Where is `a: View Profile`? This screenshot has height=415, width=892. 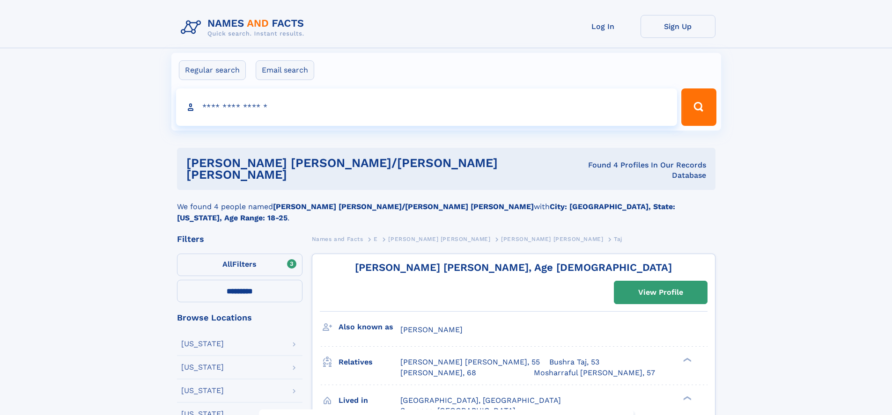 a: View Profile is located at coordinates (661, 293).